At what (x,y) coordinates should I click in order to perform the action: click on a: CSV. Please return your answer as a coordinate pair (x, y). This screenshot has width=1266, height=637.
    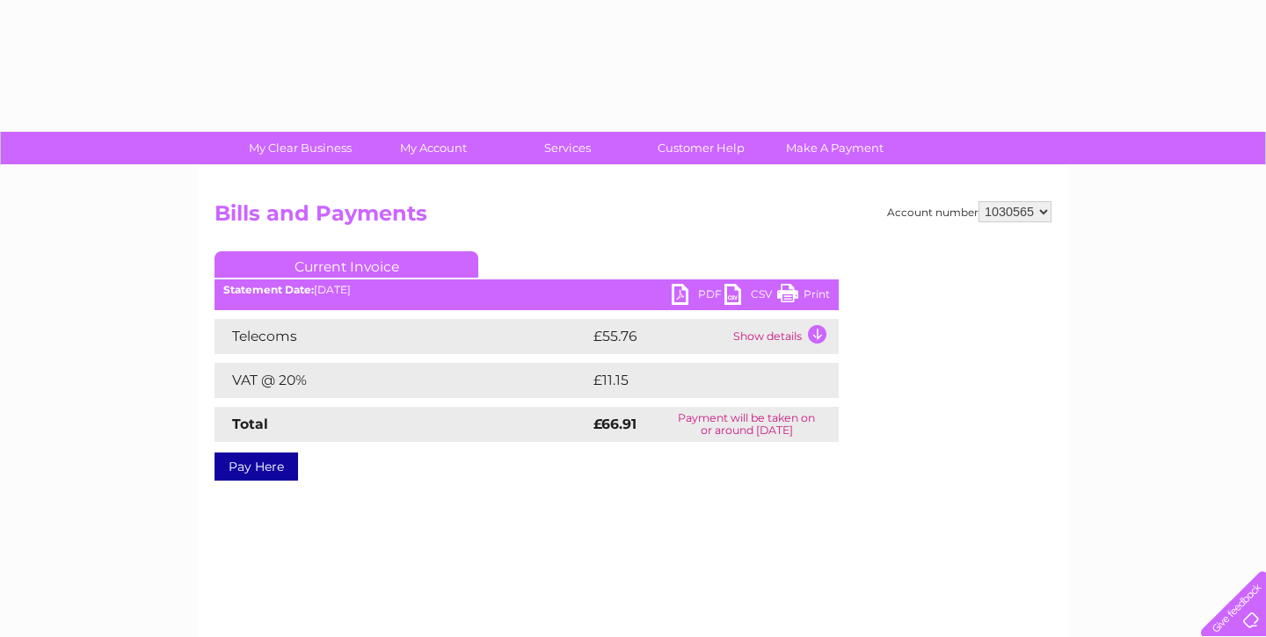
    Looking at the image, I should click on (751, 296).